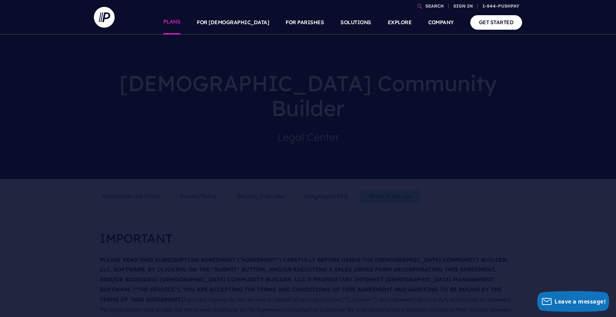  I want to click on a: EXPLORE, so click(400, 22).